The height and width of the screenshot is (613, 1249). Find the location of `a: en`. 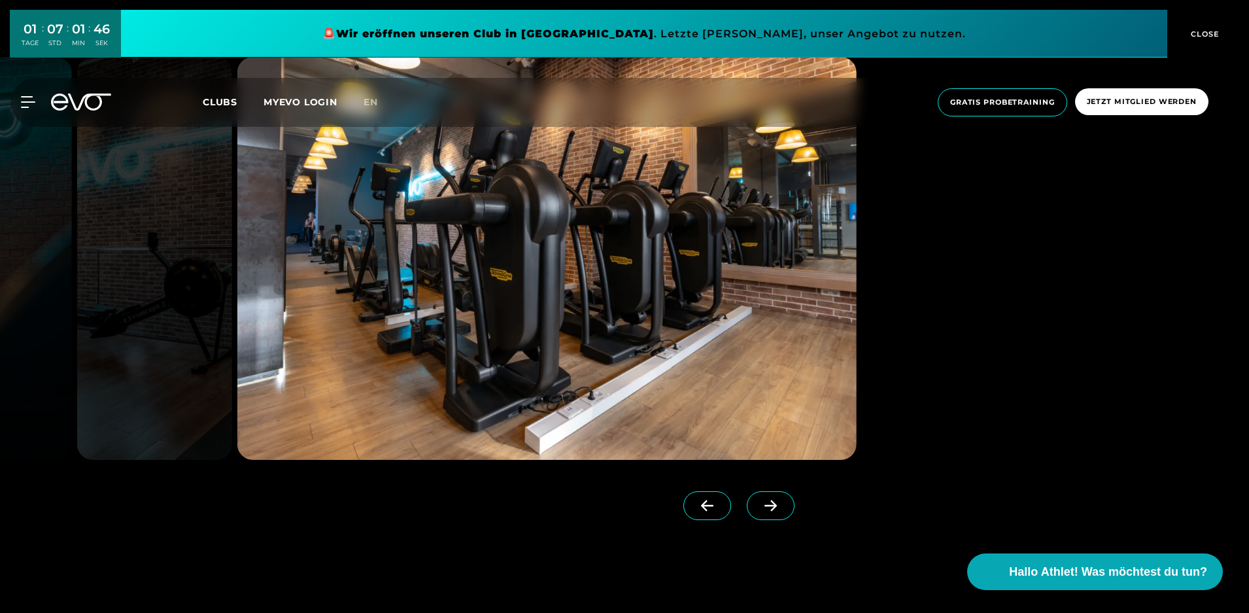

a: en is located at coordinates (379, 102).